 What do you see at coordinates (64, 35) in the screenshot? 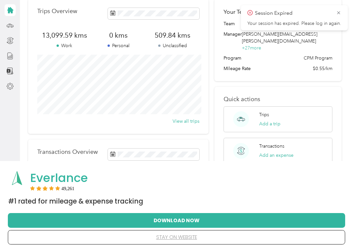
I see `span: 13,099.59 kms` at bounding box center [64, 35].